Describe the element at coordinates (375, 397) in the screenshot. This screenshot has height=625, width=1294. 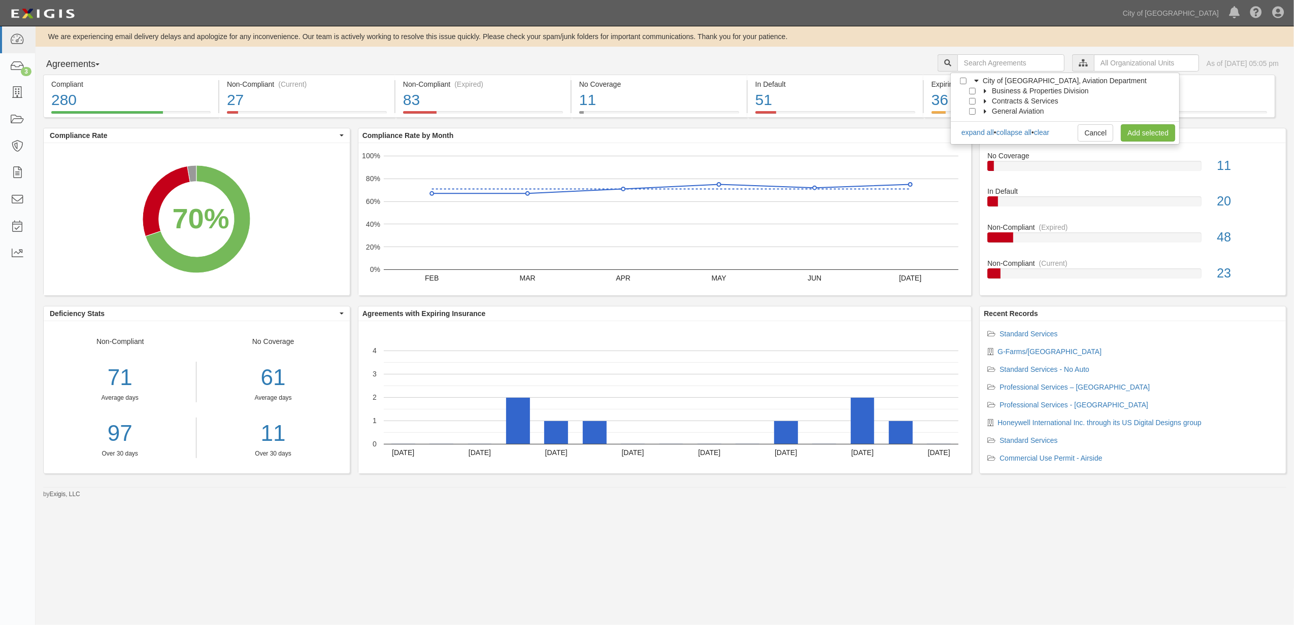
I see `text: 2` at that location.